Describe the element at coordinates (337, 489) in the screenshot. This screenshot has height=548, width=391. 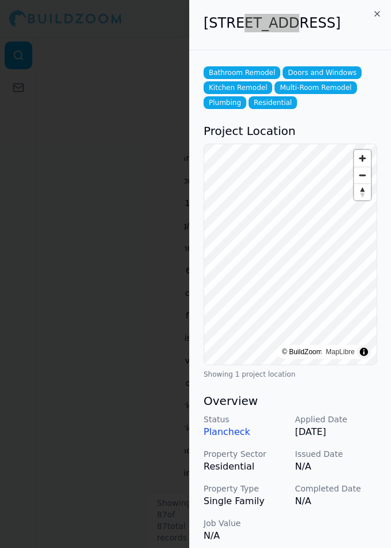
I see `p: Completed Date` at that location.